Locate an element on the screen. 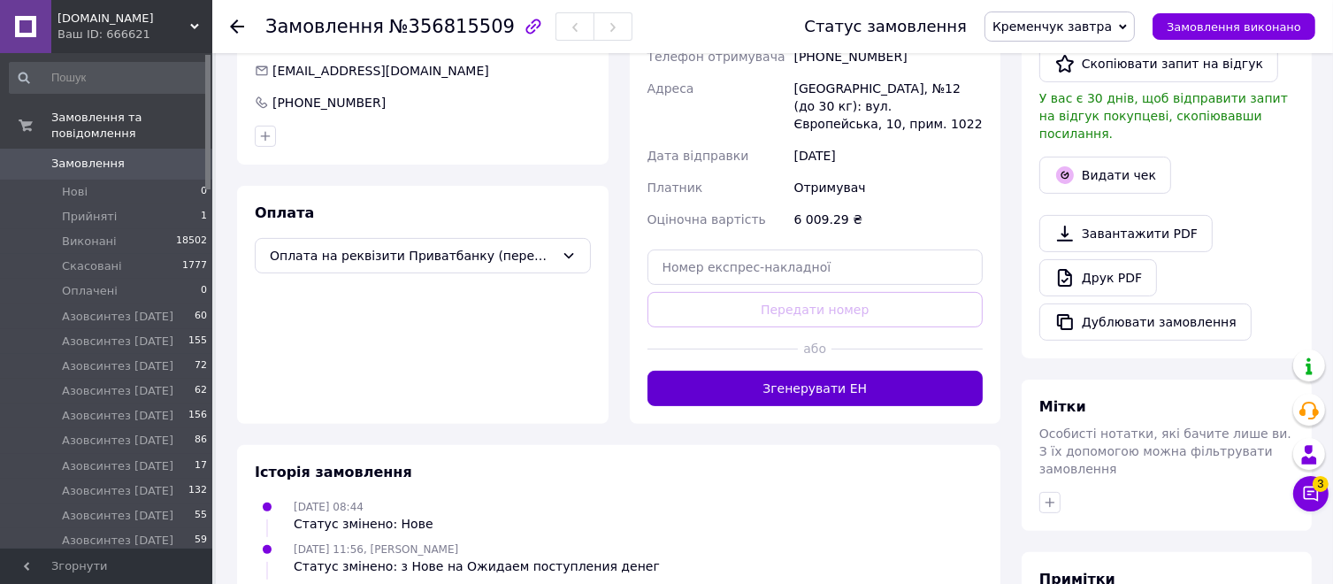 This screenshot has height=584, width=1333. button: Замовлення виконано is located at coordinates (1234, 27).